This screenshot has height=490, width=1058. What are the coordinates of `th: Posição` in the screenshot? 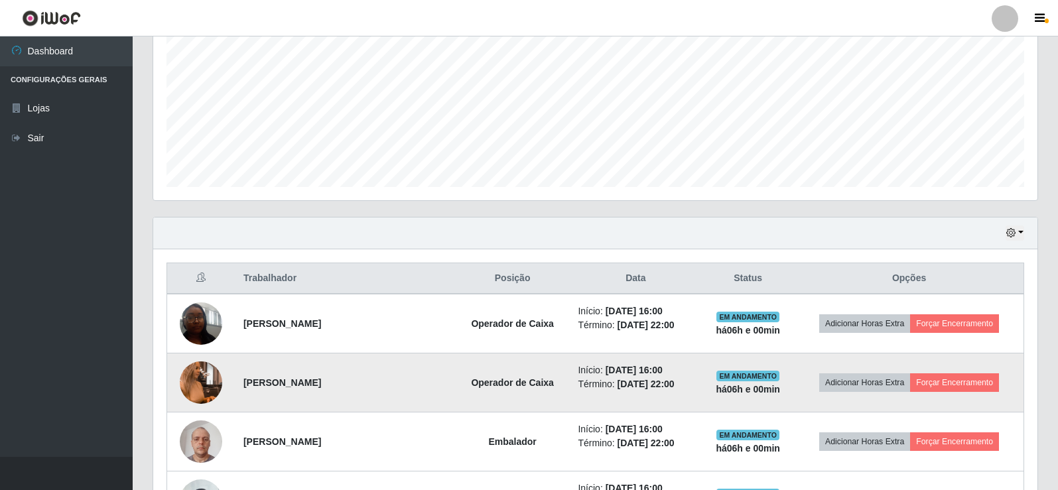 It's located at (513, 278).